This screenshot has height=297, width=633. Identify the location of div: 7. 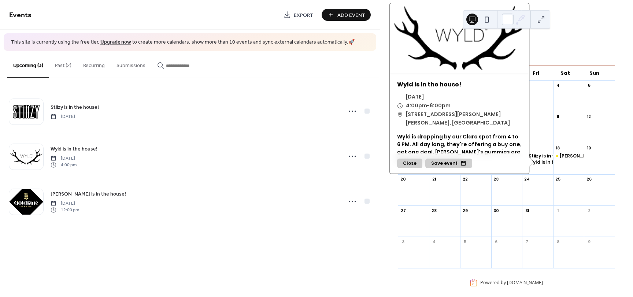
(527, 241).